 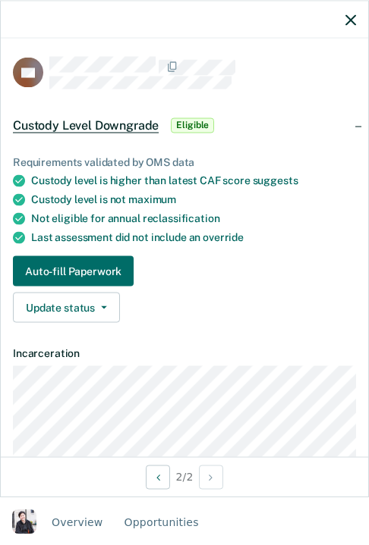 What do you see at coordinates (184, 162) in the screenshot?
I see `div: Requirements validated by OMS data` at bounding box center [184, 162].